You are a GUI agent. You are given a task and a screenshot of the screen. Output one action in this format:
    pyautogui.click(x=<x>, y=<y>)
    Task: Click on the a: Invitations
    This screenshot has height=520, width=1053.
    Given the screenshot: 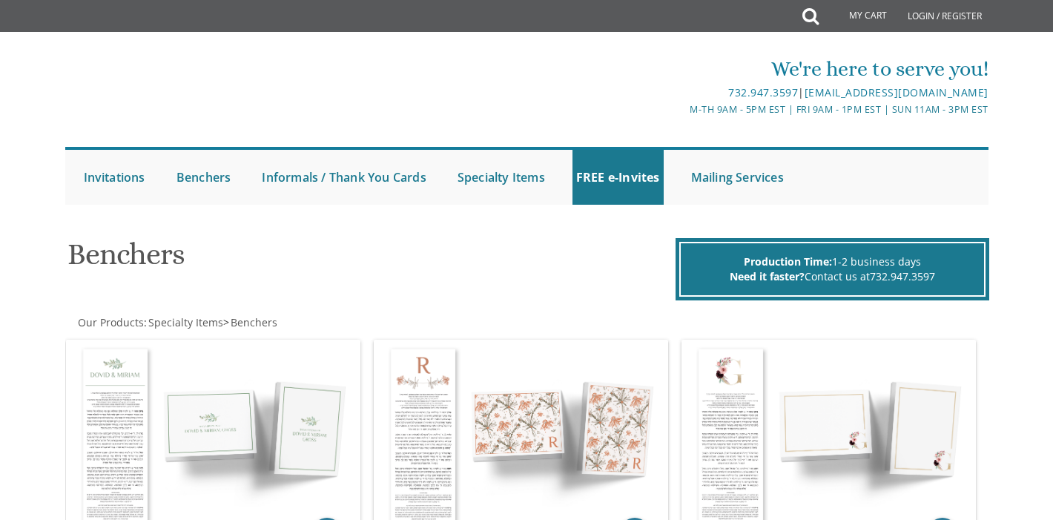 What is the action you would take?
    pyautogui.click(x=114, y=177)
    